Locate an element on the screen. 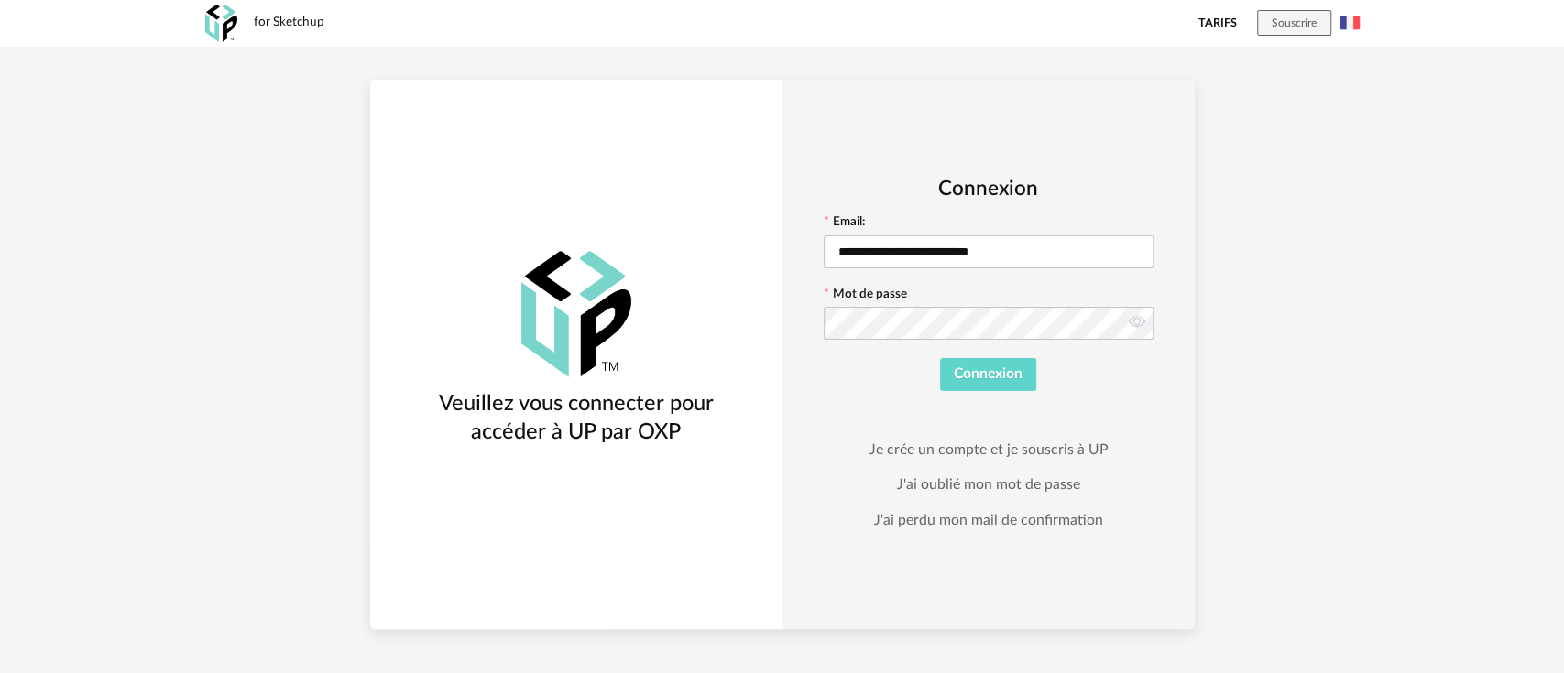 Image resolution: width=1564 pixels, height=673 pixels. span: Souscrire is located at coordinates (1294, 23).